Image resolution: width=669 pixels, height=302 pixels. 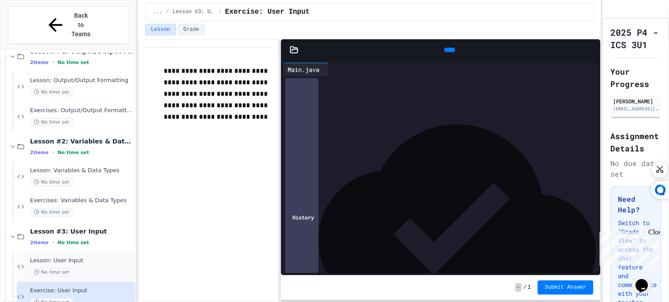 What do you see at coordinates (636, 78) in the screenshot?
I see `h2: Your Progress` at bounding box center [636, 78].